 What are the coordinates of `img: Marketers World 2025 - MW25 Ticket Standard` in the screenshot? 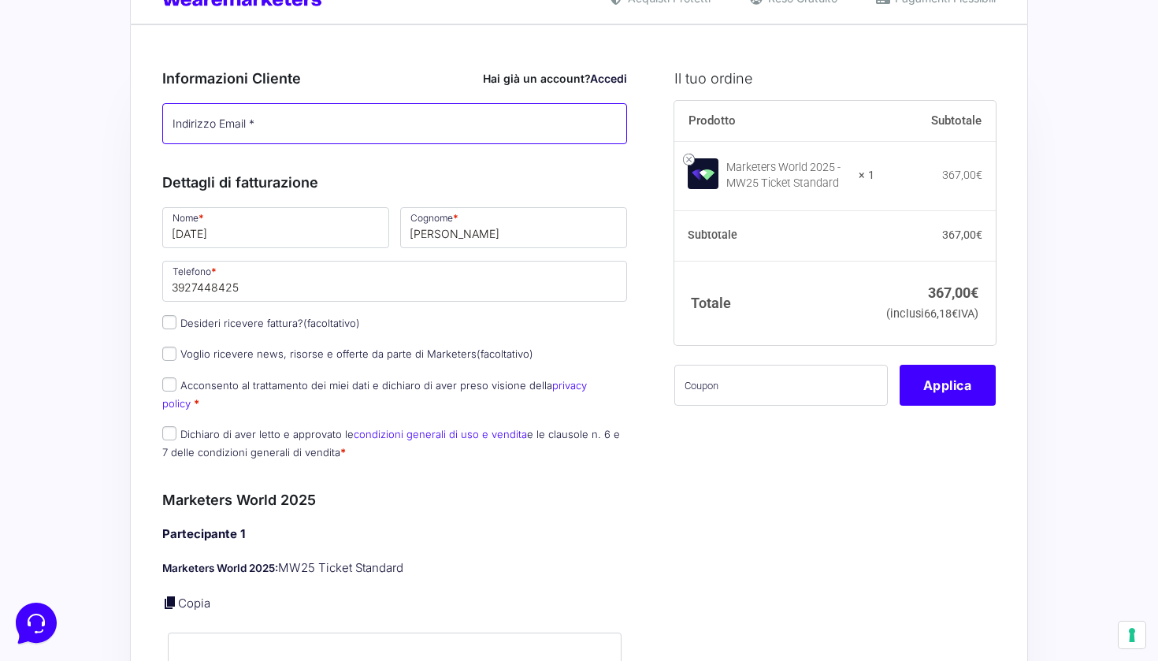 It's located at (702, 173).